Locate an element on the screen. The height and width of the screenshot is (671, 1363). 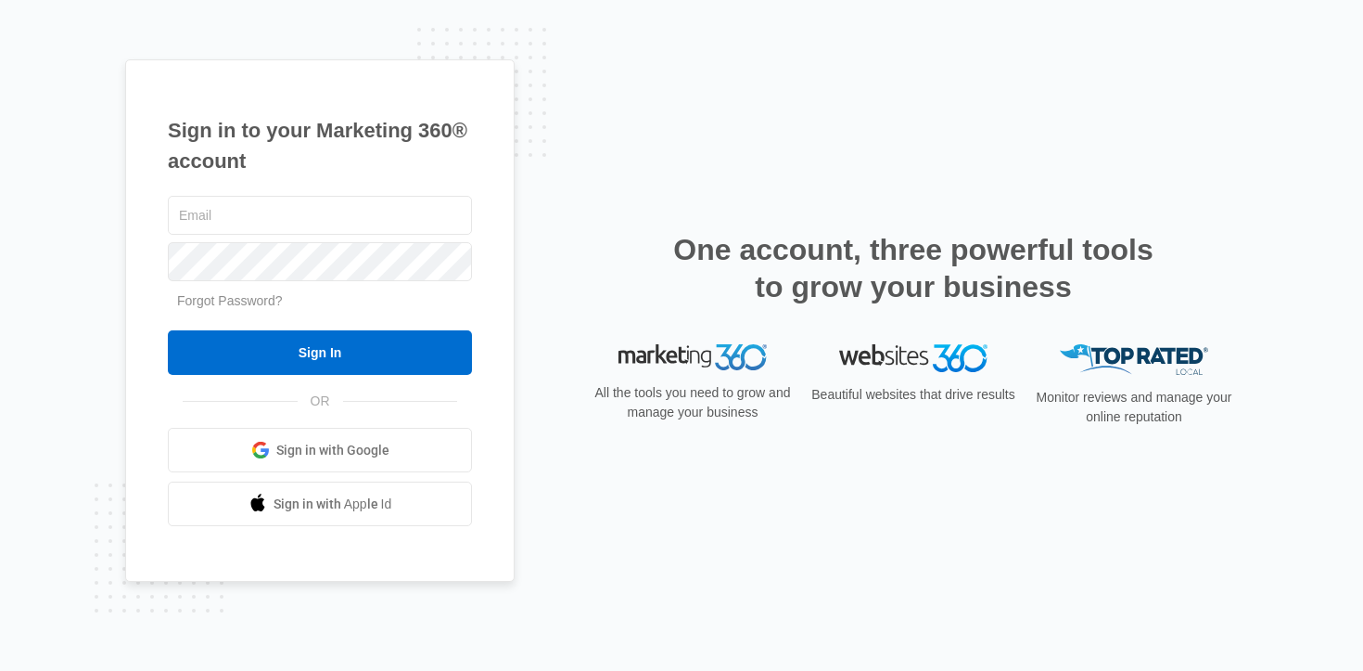
p: All the tools you need to grow and manage your business is located at coordinates (693, 403).